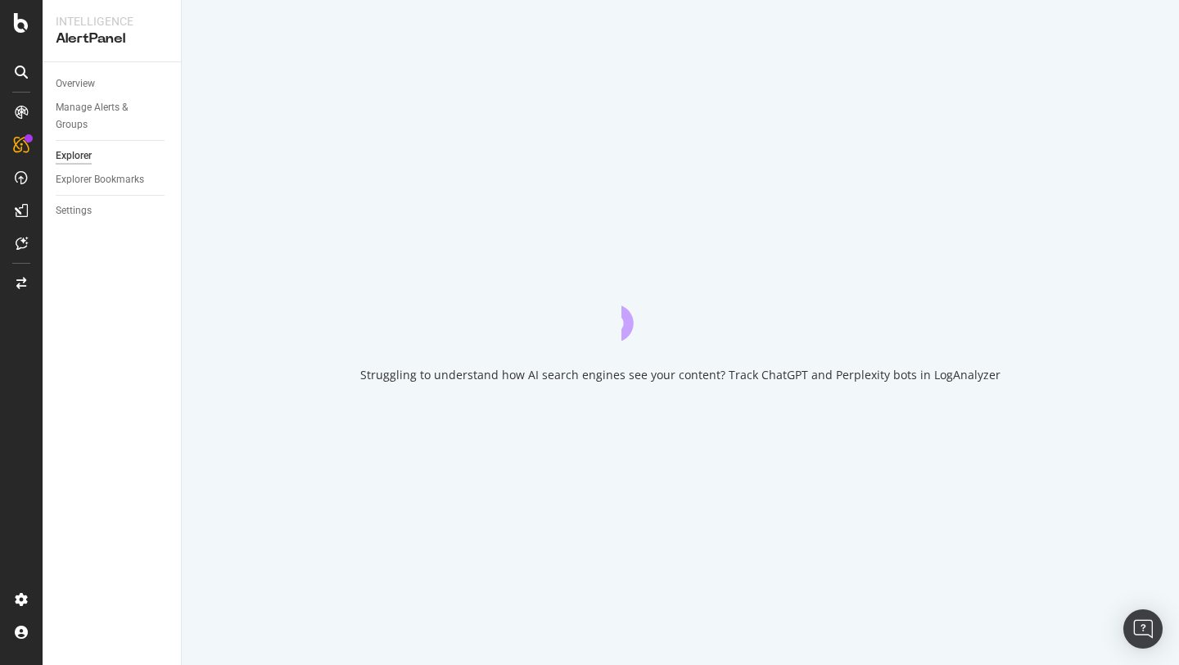 This screenshot has height=665, width=1179. Describe the element at coordinates (680, 375) in the screenshot. I see `div: Struggling to understand how AI search engines see your content? Track ChatGPT and Perplexity bot...` at that location.